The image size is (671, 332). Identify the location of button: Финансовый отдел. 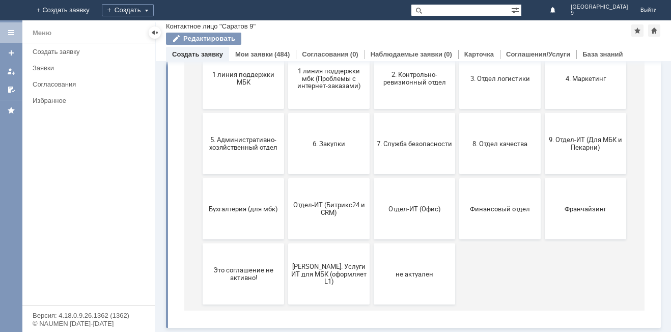
(324, 283).